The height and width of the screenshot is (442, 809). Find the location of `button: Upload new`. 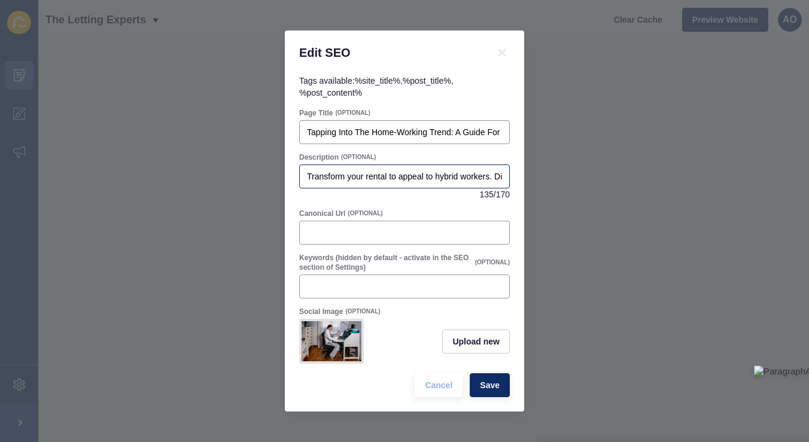

button: Upload new is located at coordinates (475, 341).